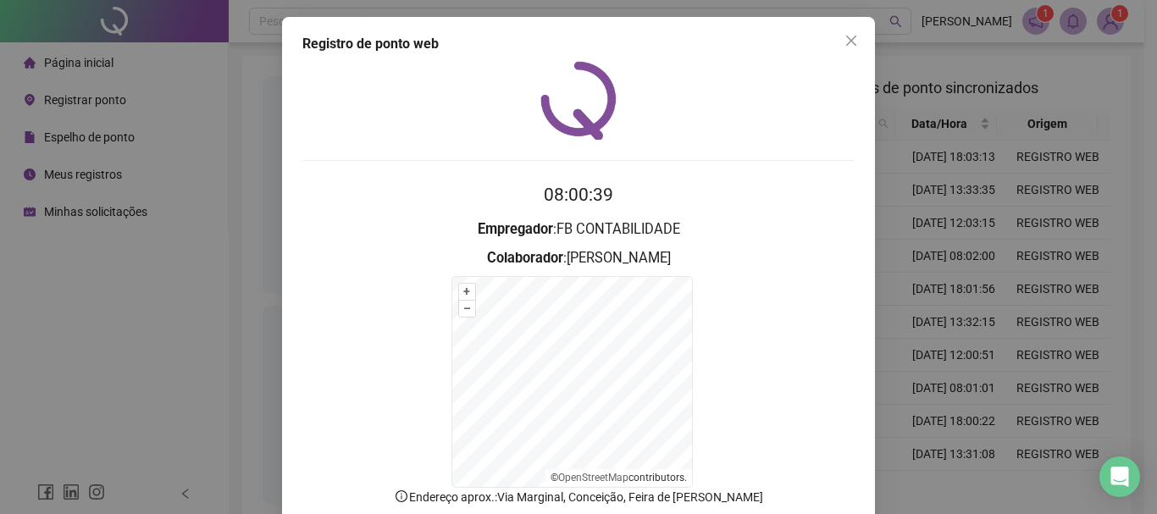 This screenshot has width=1157, height=514. What do you see at coordinates (593, 478) in the screenshot?
I see `a: OpenStreetMap` at bounding box center [593, 478].